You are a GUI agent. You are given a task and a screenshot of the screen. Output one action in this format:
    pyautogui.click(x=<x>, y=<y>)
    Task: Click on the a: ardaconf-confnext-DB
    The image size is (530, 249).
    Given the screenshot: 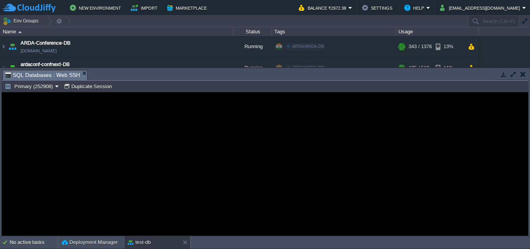 What is the action you would take?
    pyautogui.click(x=45, y=64)
    